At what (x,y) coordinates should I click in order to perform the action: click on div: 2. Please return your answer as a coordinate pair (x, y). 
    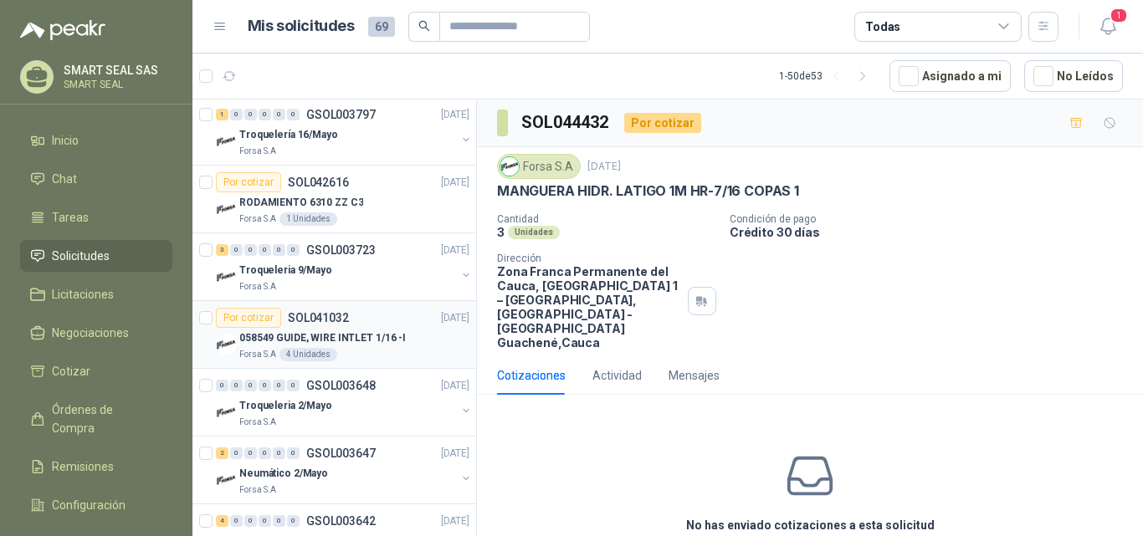
    Looking at the image, I should click on (222, 453).